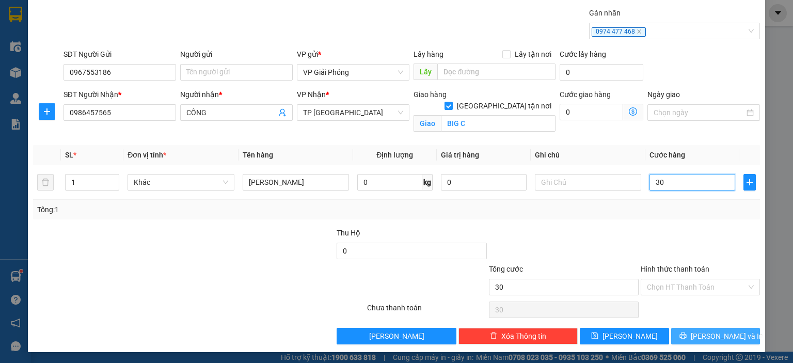  I want to click on span: close, so click(639, 31).